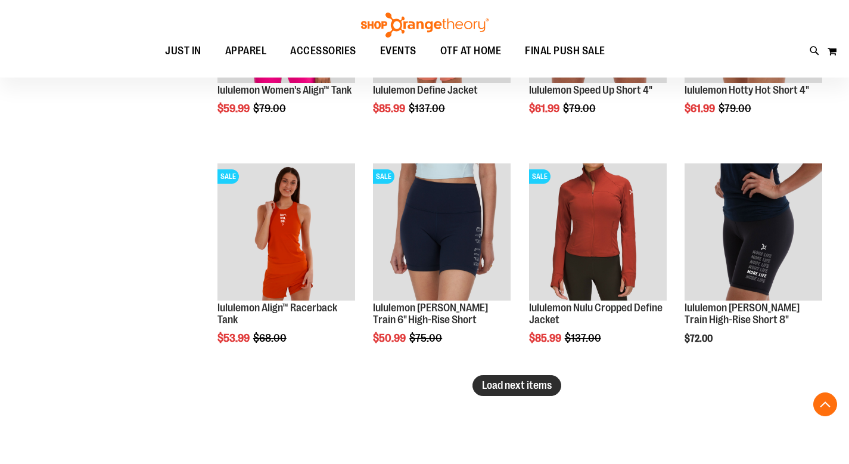  I want to click on span: Load next items, so click(517, 385).